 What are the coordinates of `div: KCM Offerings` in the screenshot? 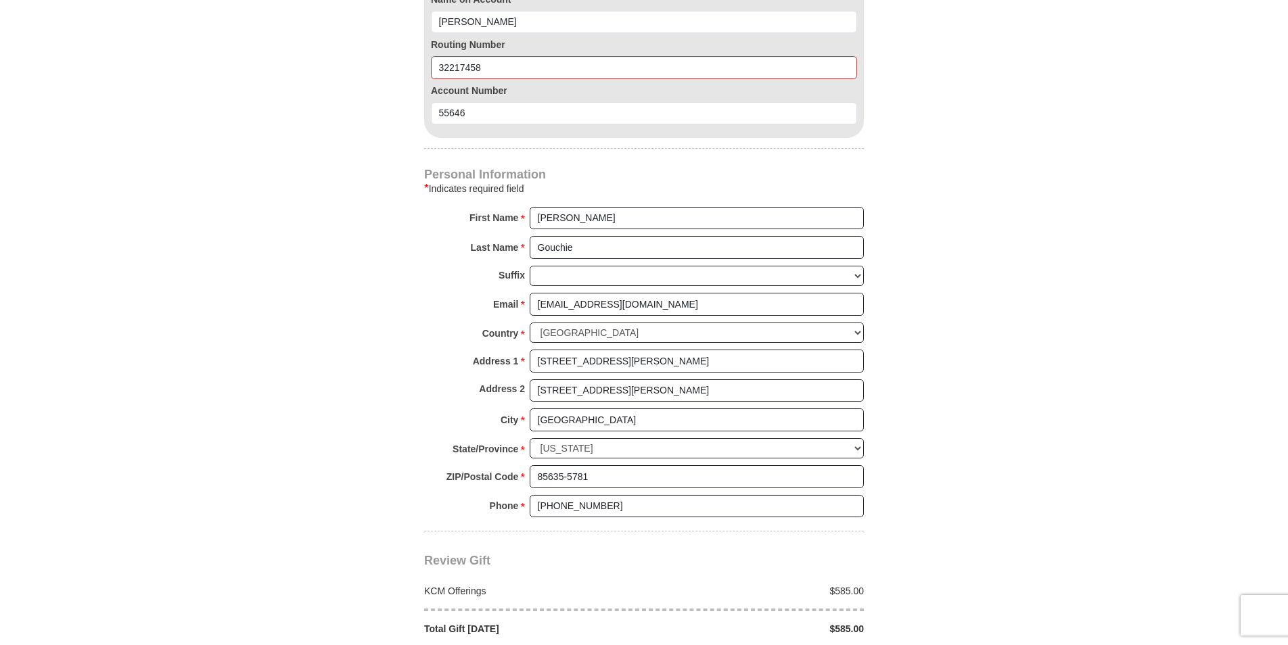 It's located at (531, 591).